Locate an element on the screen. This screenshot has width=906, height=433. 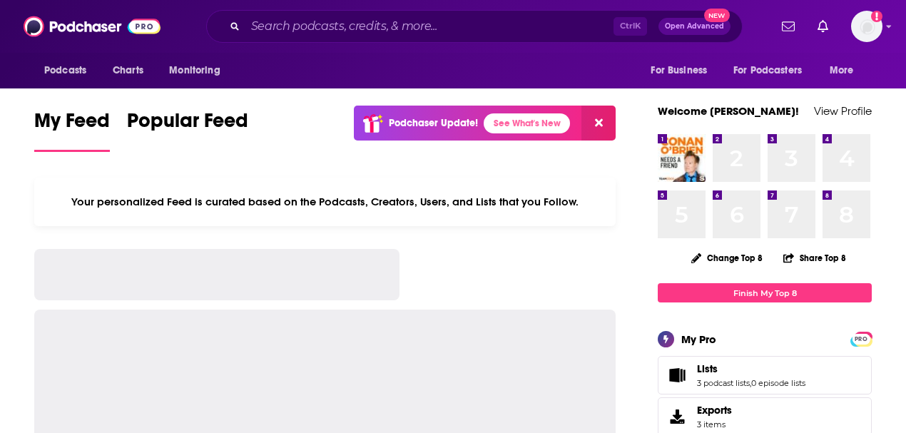
span: My Feed is located at coordinates (72, 125).